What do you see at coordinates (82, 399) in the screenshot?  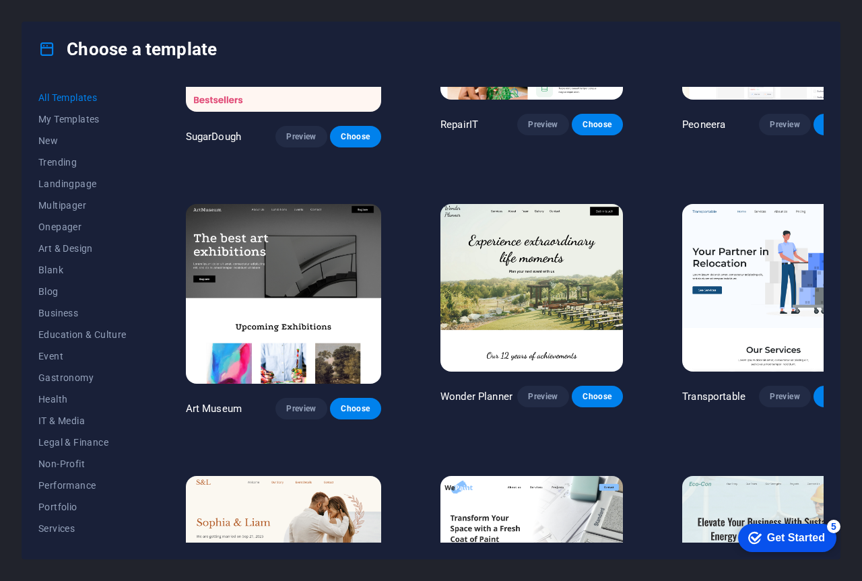 I see `button: Health` at bounding box center [82, 399].